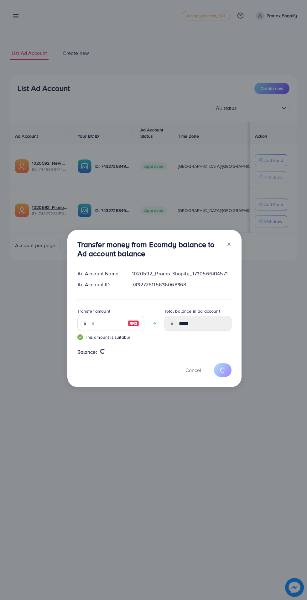 The width and height of the screenshot is (307, 600). What do you see at coordinates (94, 311) in the screenshot?
I see `label: Transfer amount` at bounding box center [94, 311].